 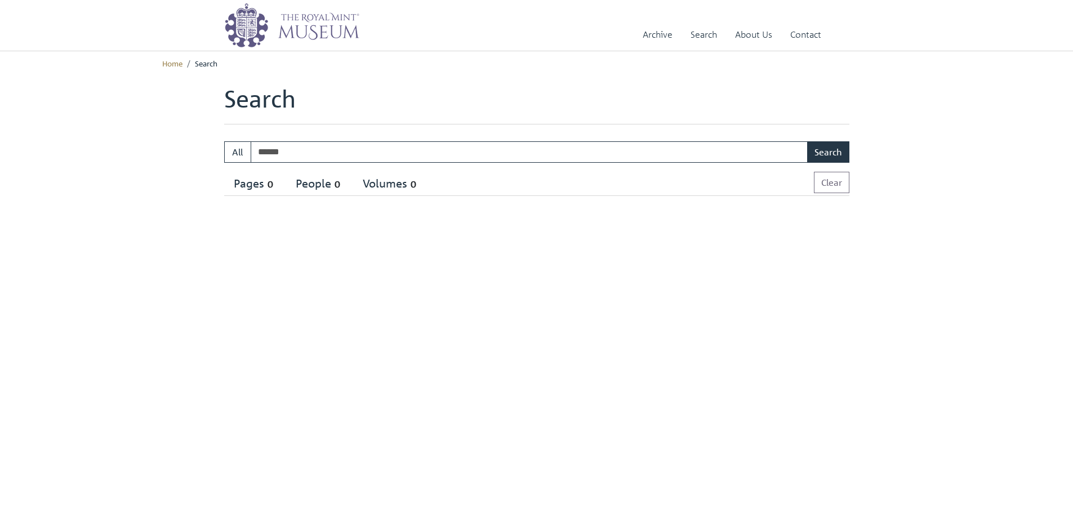 I want to click on button: All, so click(x=238, y=152).